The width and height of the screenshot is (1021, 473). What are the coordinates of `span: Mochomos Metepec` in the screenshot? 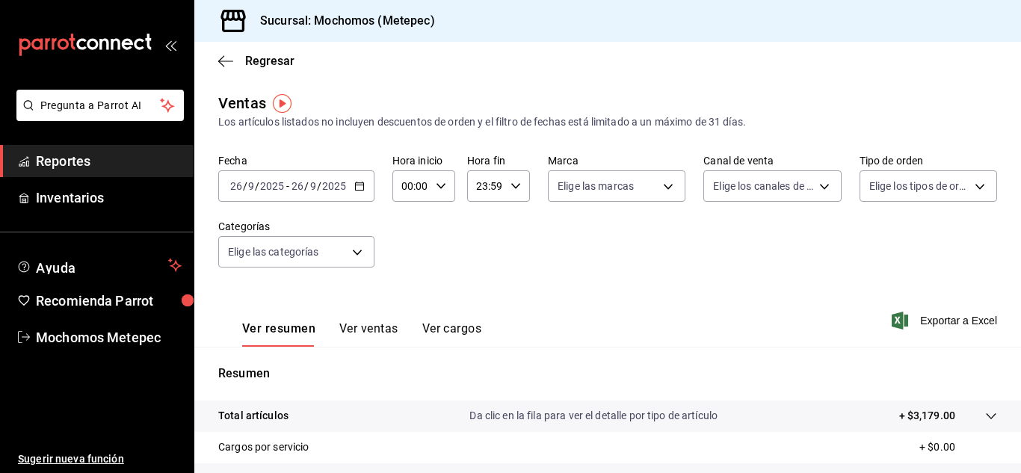 It's located at (108, 337).